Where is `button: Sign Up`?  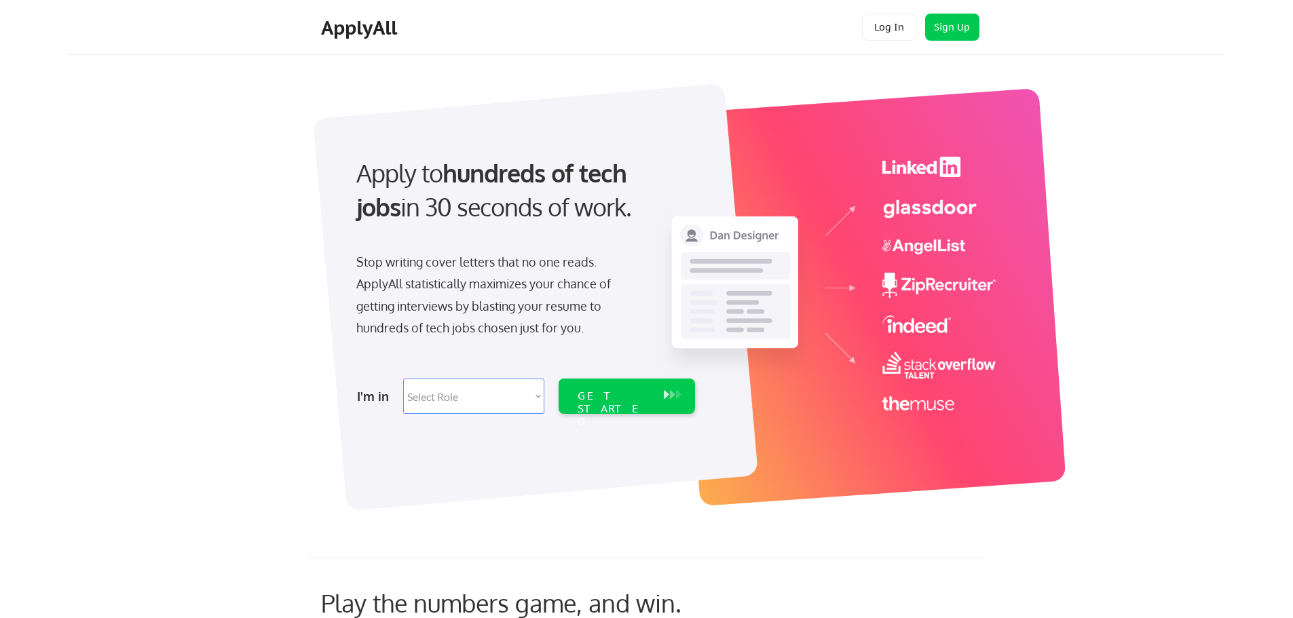
button: Sign Up is located at coordinates (952, 27).